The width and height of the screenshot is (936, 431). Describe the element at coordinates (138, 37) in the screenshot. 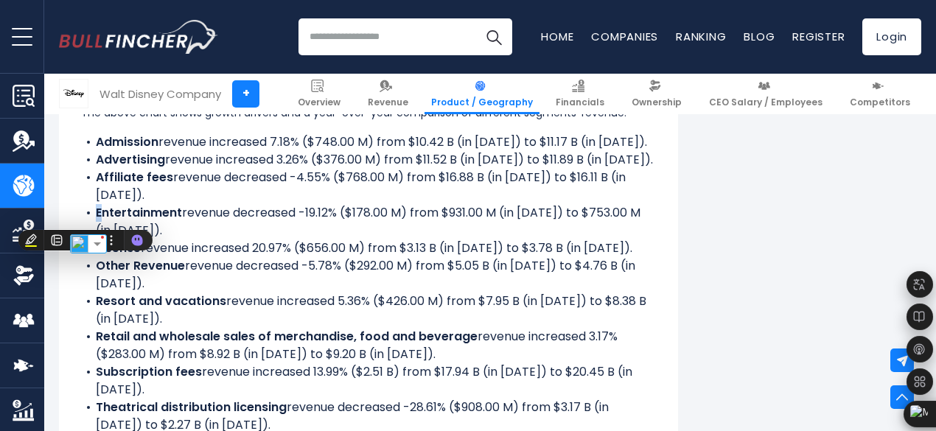

I see `a: Go to homepage` at that location.